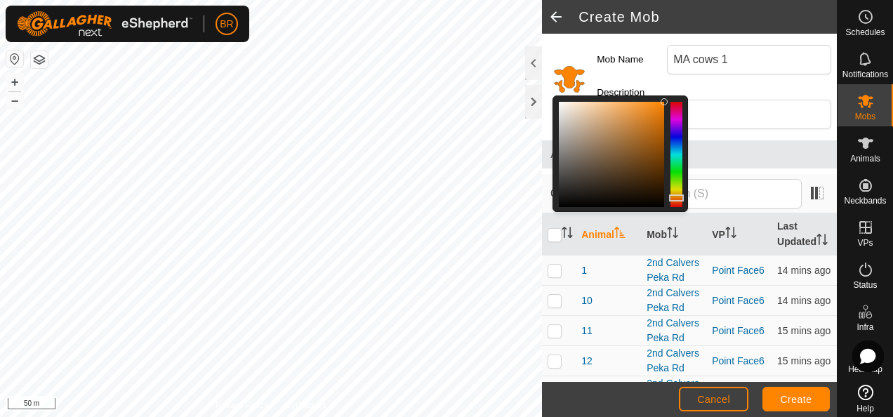 The width and height of the screenshot is (893, 417). What do you see at coordinates (865, 74) in the screenshot?
I see `span: Notifications` at bounding box center [865, 74].